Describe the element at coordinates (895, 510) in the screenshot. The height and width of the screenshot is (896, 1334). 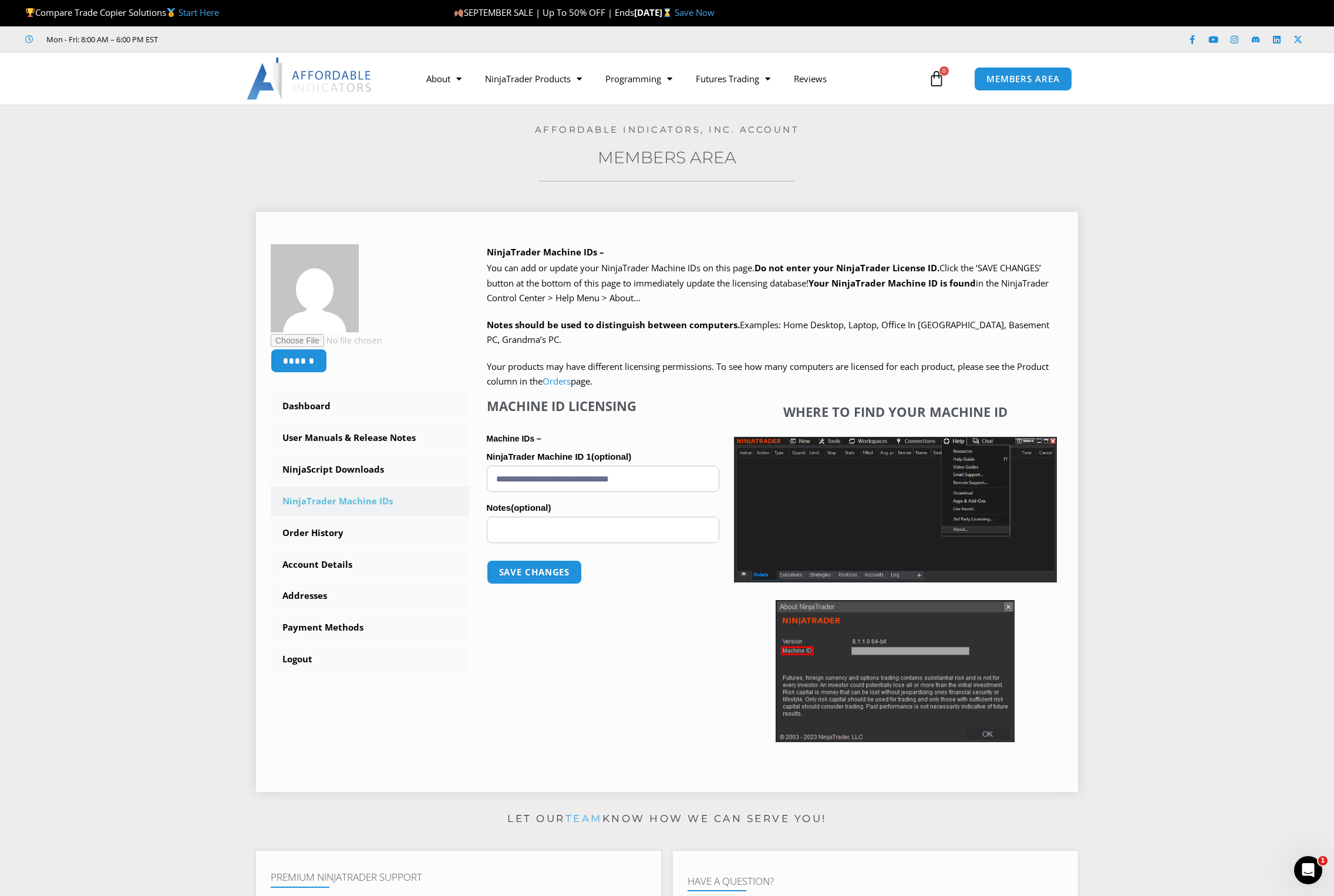
I see `img: Screenshot 2025-01-17 1155544 | Affordable Indicators – NinjaTrader` at that location.